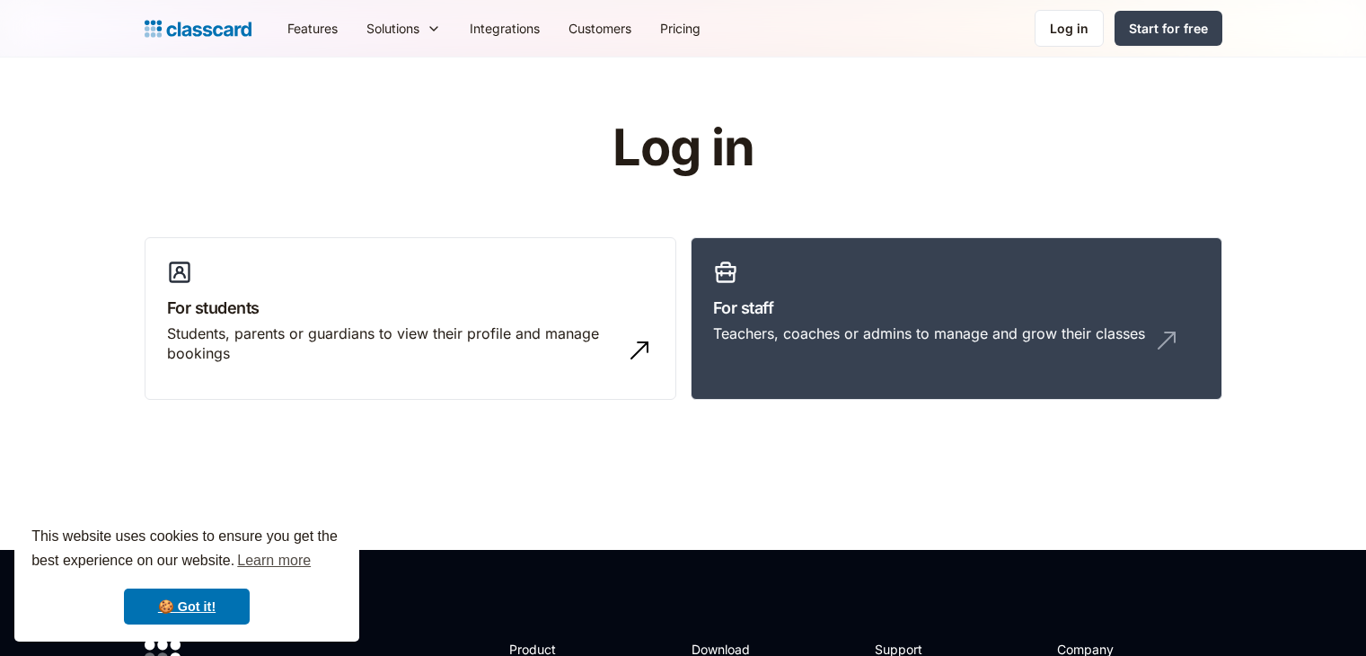  I want to click on div: Teachers, coaches or admins to manage and grow their classes, so click(929, 333).